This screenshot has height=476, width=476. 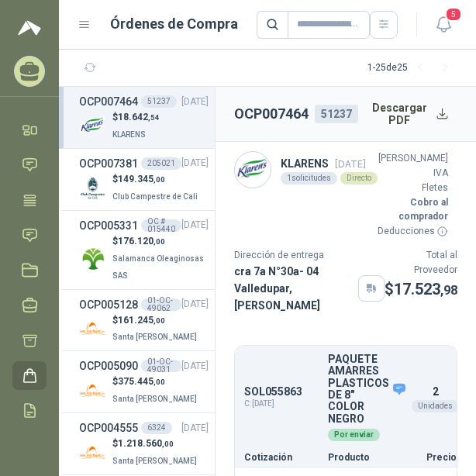 I want to click on div: OC # 015440, so click(x=161, y=226).